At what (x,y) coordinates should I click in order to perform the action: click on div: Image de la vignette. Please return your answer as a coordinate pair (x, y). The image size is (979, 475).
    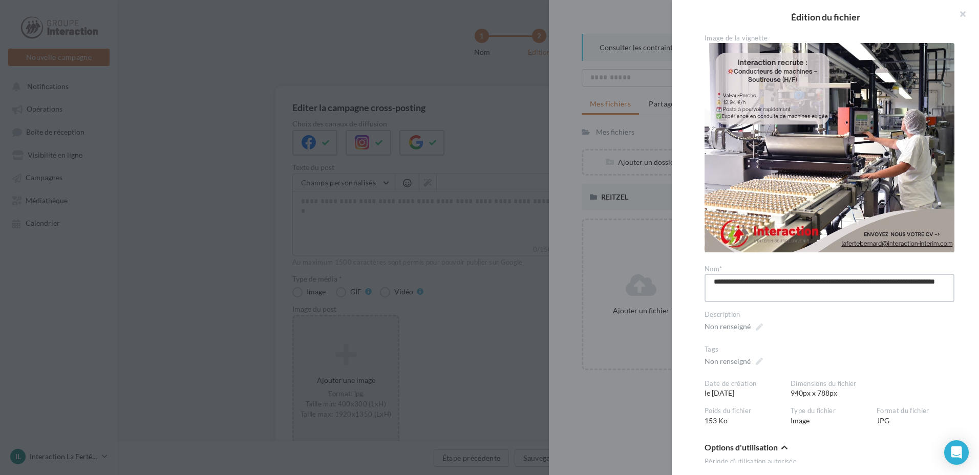
    Looking at the image, I should click on (830, 38).